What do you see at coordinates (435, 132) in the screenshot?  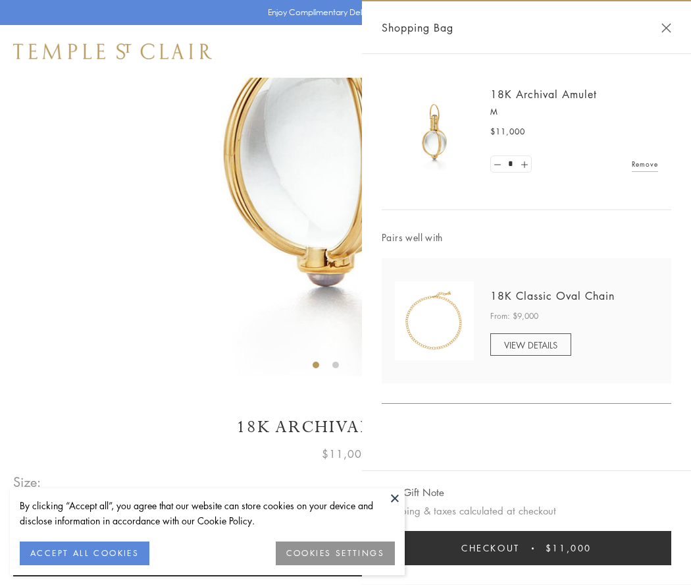 I see `img: 18K Archival Amulet` at bounding box center [435, 132].